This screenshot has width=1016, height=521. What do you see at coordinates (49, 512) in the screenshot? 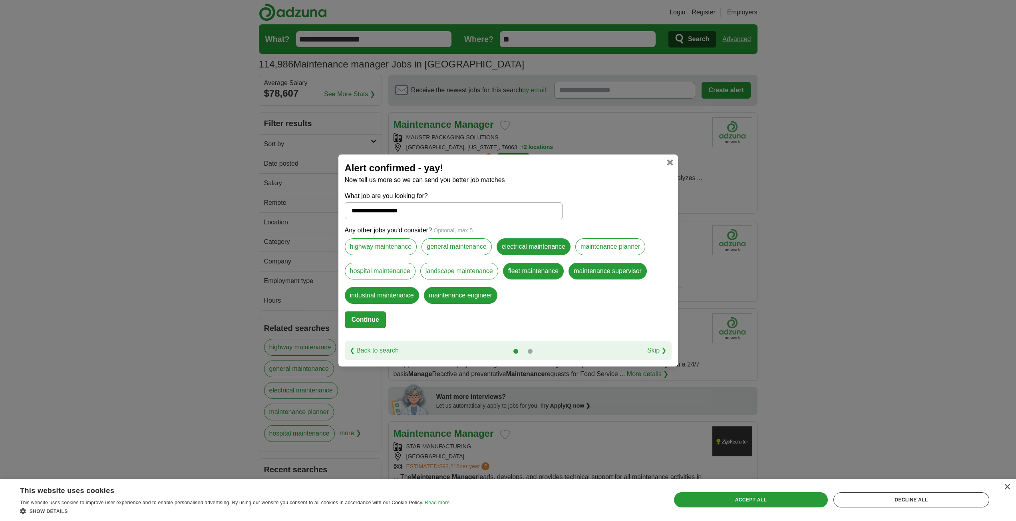
I see `span: Show details` at bounding box center [49, 512].